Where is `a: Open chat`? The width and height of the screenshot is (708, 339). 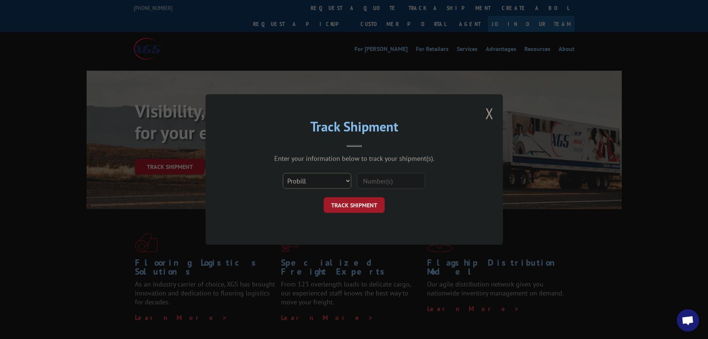
a: Open chat is located at coordinates (688, 320).